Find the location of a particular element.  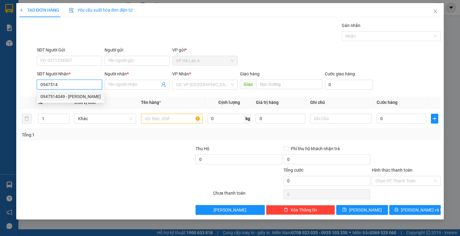

span: close is located at coordinates (436, 11).